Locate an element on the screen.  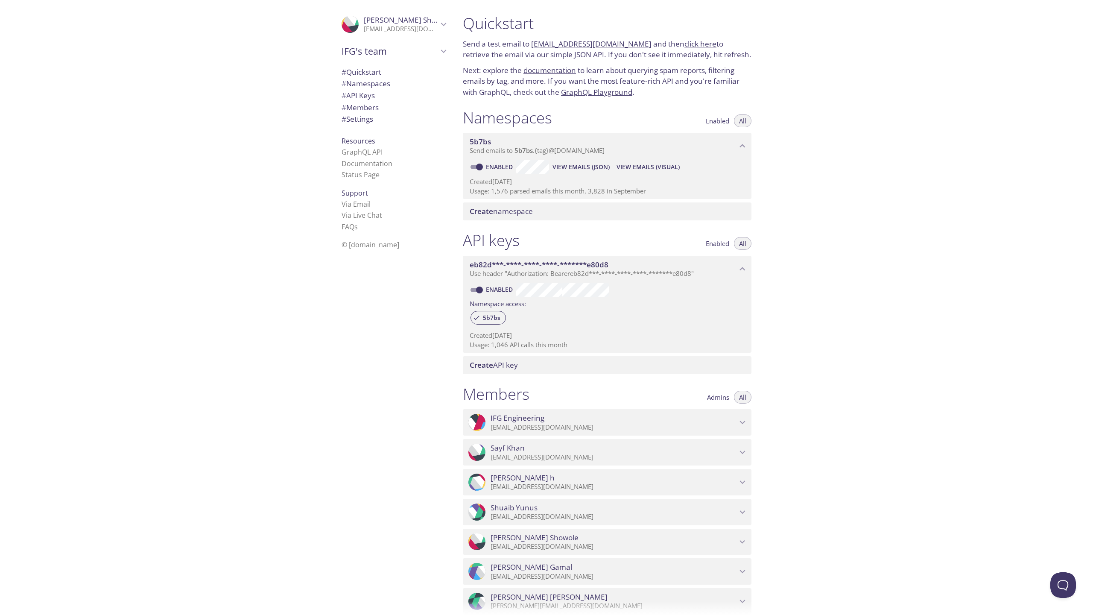
div: Abdallah Gamal is located at coordinates (607, 571).